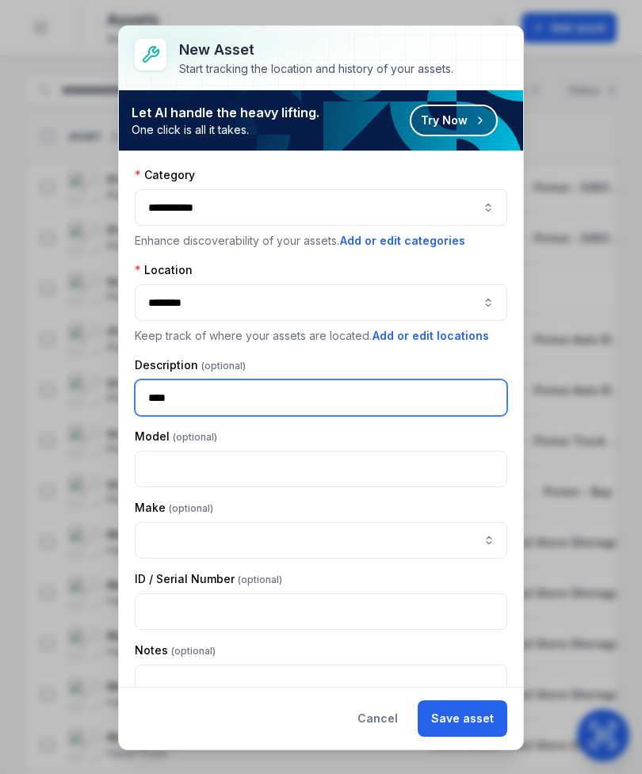 The width and height of the screenshot is (642, 774). Describe the element at coordinates (225, 113) in the screenshot. I see `strong: Let AI handle the heavy lifting.` at that location.